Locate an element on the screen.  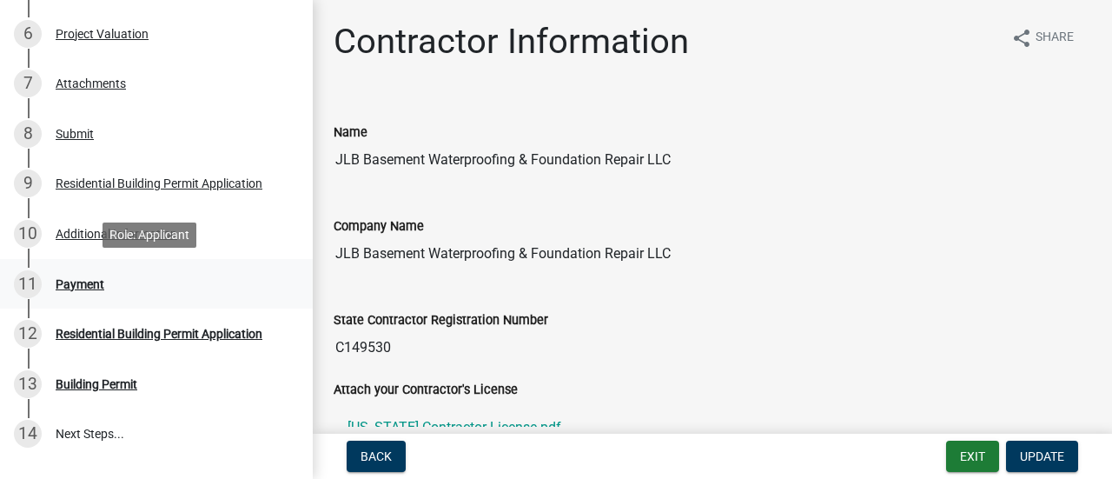
div: Role: Applicant is located at coordinates (149, 235).